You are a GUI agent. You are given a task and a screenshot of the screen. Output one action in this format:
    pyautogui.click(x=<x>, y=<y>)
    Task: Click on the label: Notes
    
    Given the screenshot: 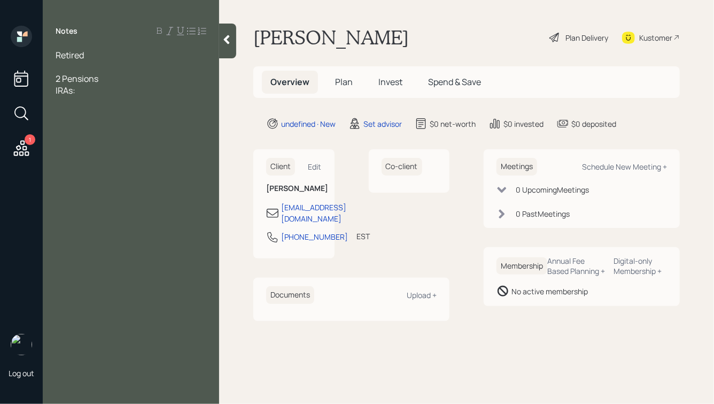 What is the action you would take?
    pyautogui.click(x=66, y=31)
    